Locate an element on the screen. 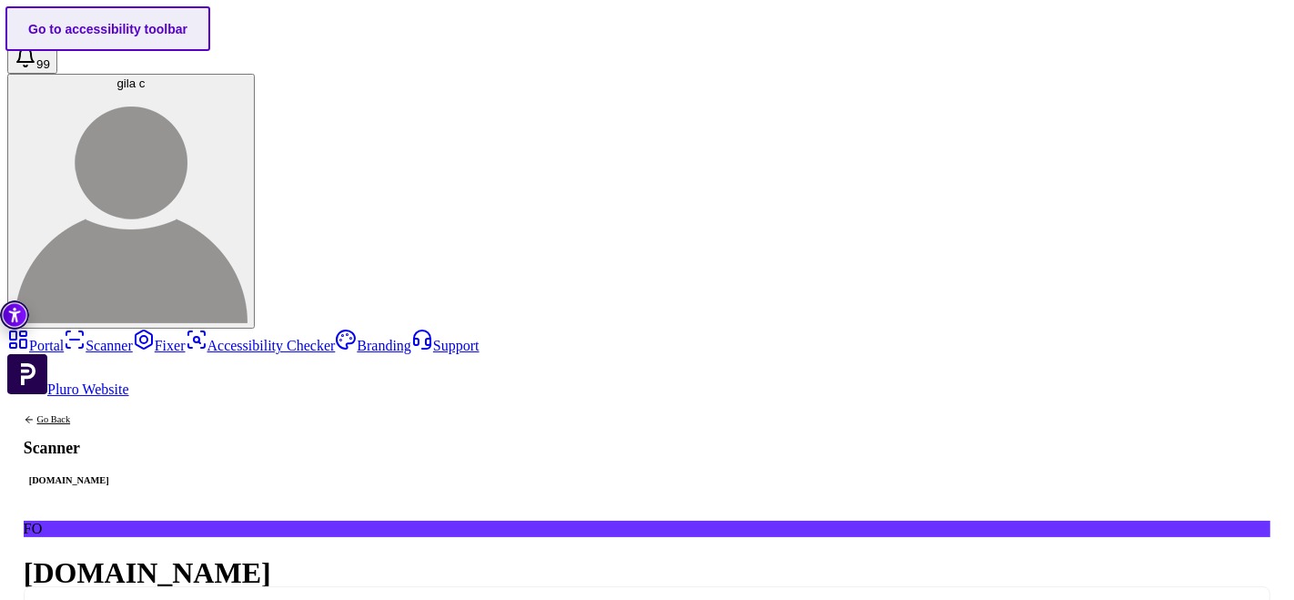  a: Scanner is located at coordinates (98, 345).